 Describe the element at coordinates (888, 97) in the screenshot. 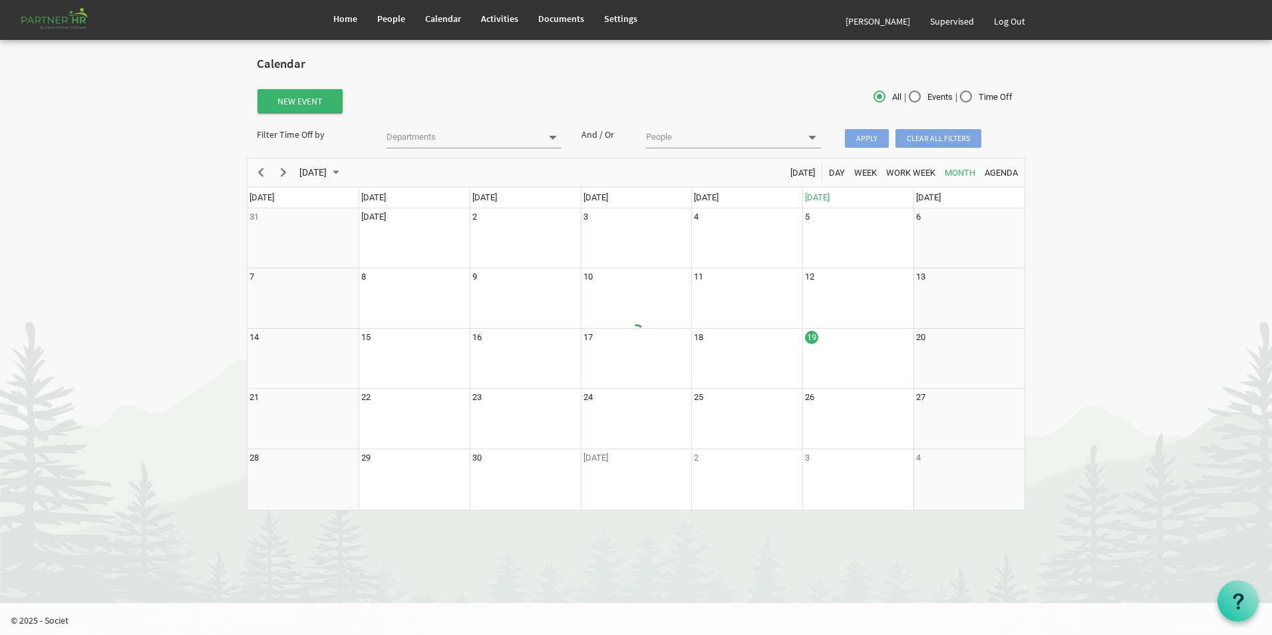

I see `span: All` at that location.